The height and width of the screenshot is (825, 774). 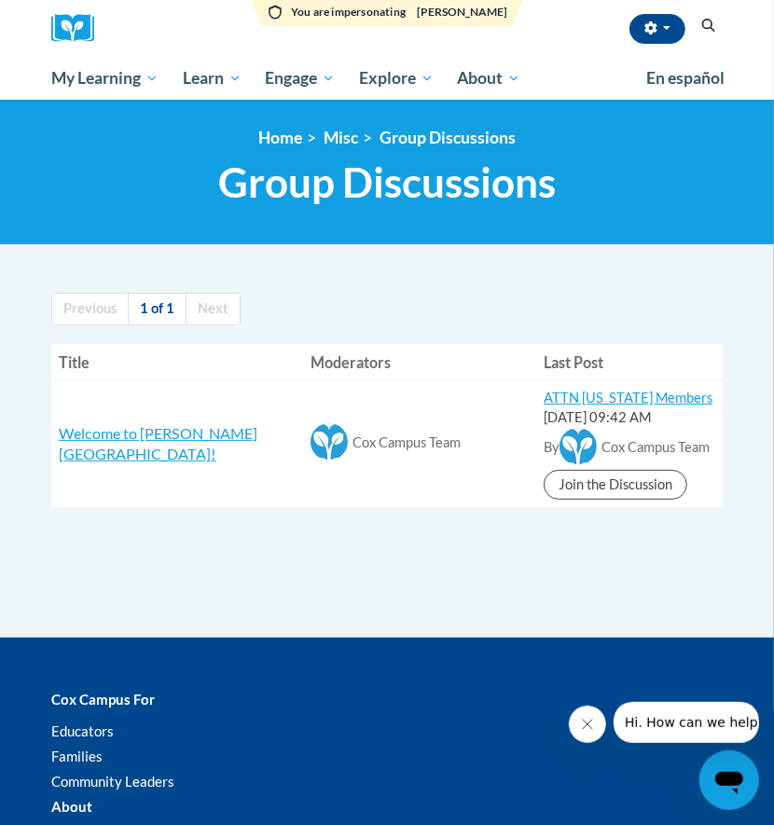 What do you see at coordinates (615, 485) in the screenshot?
I see `a: Join the Discussion` at bounding box center [615, 485].